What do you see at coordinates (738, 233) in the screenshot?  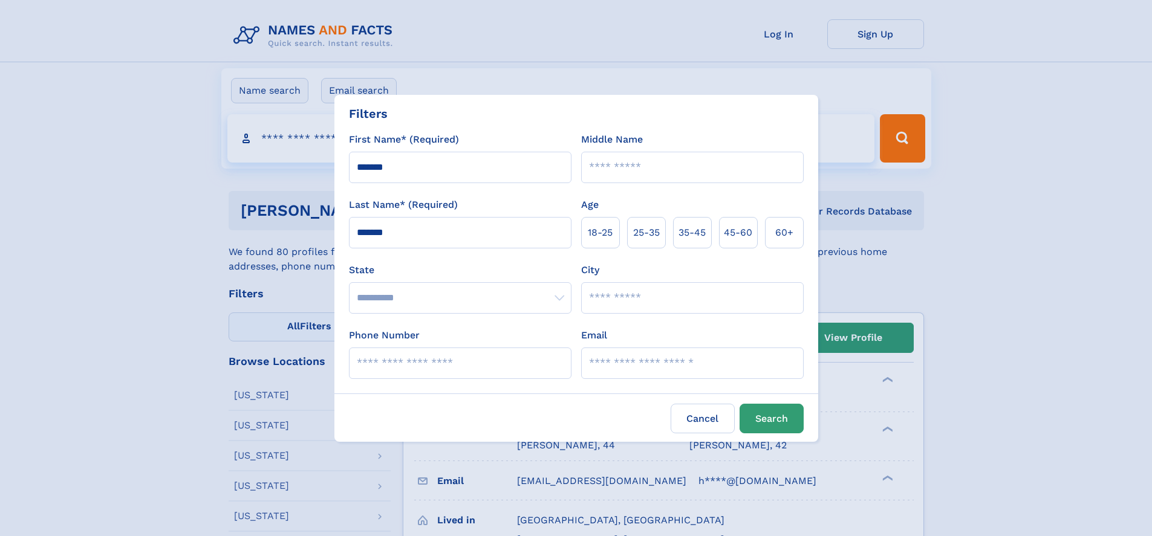 I see `span: 45‑60` at bounding box center [738, 233].